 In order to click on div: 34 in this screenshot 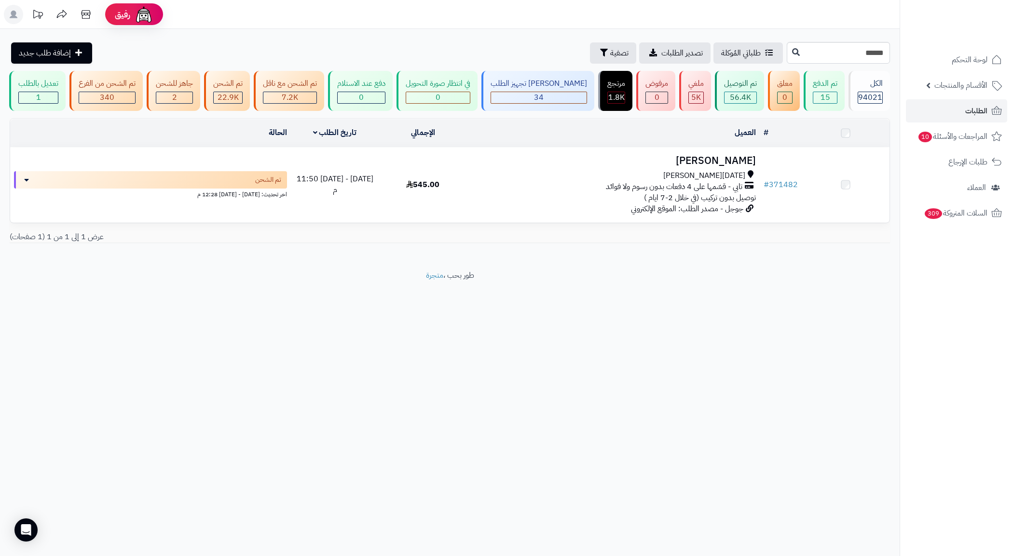, I will do `click(539, 97)`.